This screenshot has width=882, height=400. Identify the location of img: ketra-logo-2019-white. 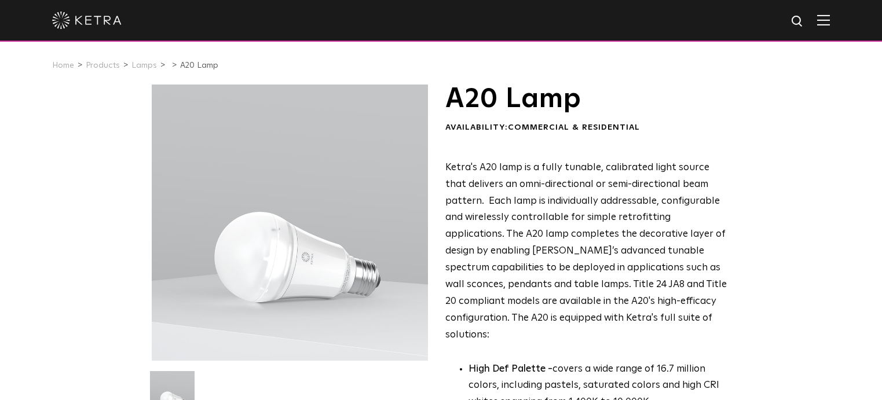
(87, 20).